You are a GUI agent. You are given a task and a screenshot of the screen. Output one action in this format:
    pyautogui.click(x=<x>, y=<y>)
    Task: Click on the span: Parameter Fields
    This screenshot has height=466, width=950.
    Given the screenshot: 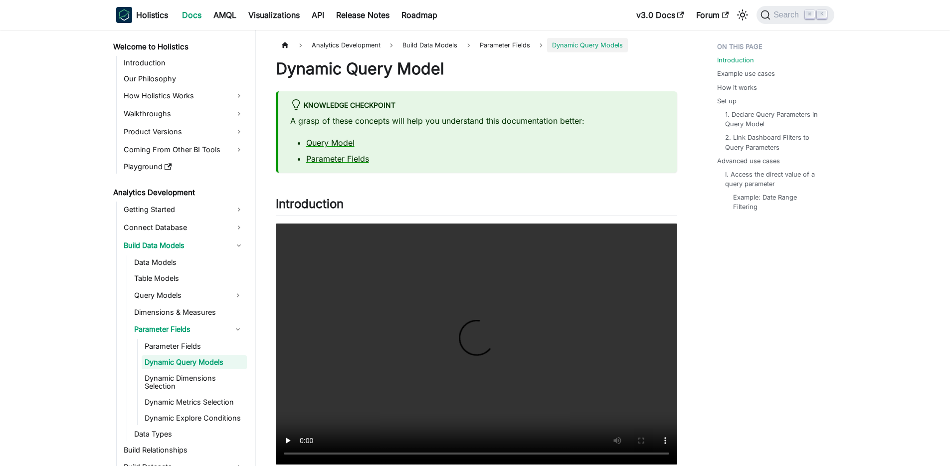 What is the action you would take?
    pyautogui.click(x=505, y=45)
    